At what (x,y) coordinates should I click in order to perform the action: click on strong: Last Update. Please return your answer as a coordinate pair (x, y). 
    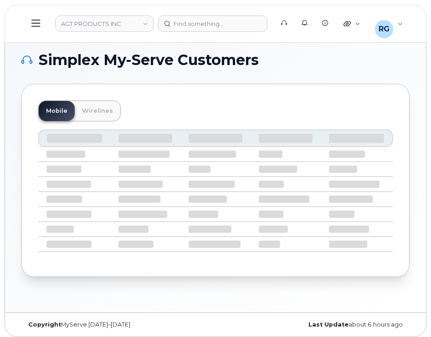
    Looking at the image, I should click on (328, 325).